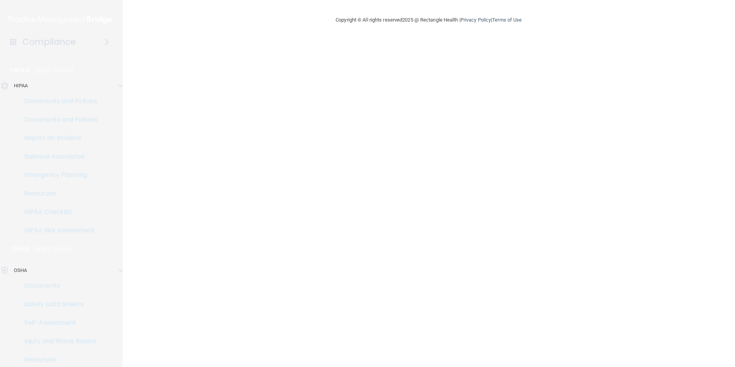 This screenshot has height=367, width=735. I want to click on a: Privacy Policy, so click(476, 20).